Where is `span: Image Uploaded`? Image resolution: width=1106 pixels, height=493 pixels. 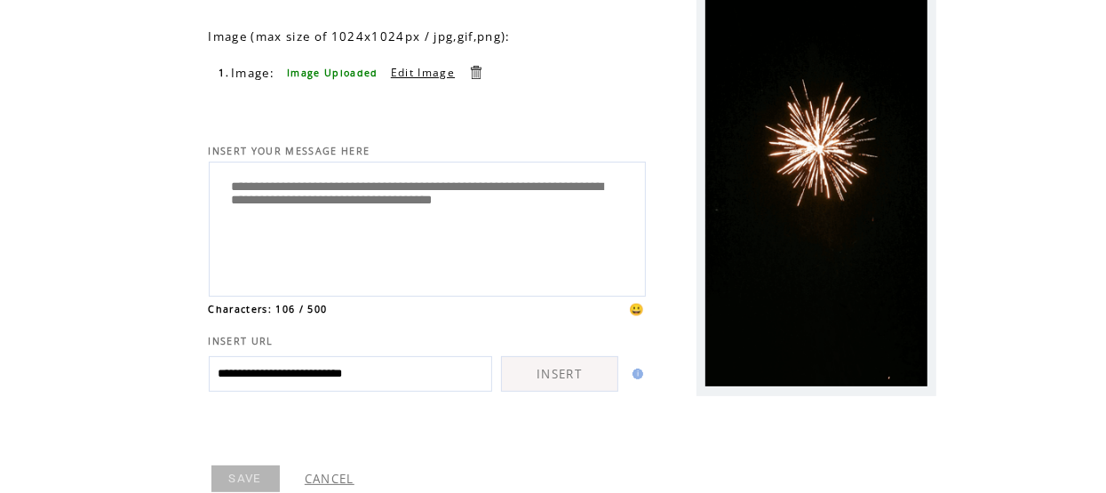
span: Image Uploaded is located at coordinates (332, 73).